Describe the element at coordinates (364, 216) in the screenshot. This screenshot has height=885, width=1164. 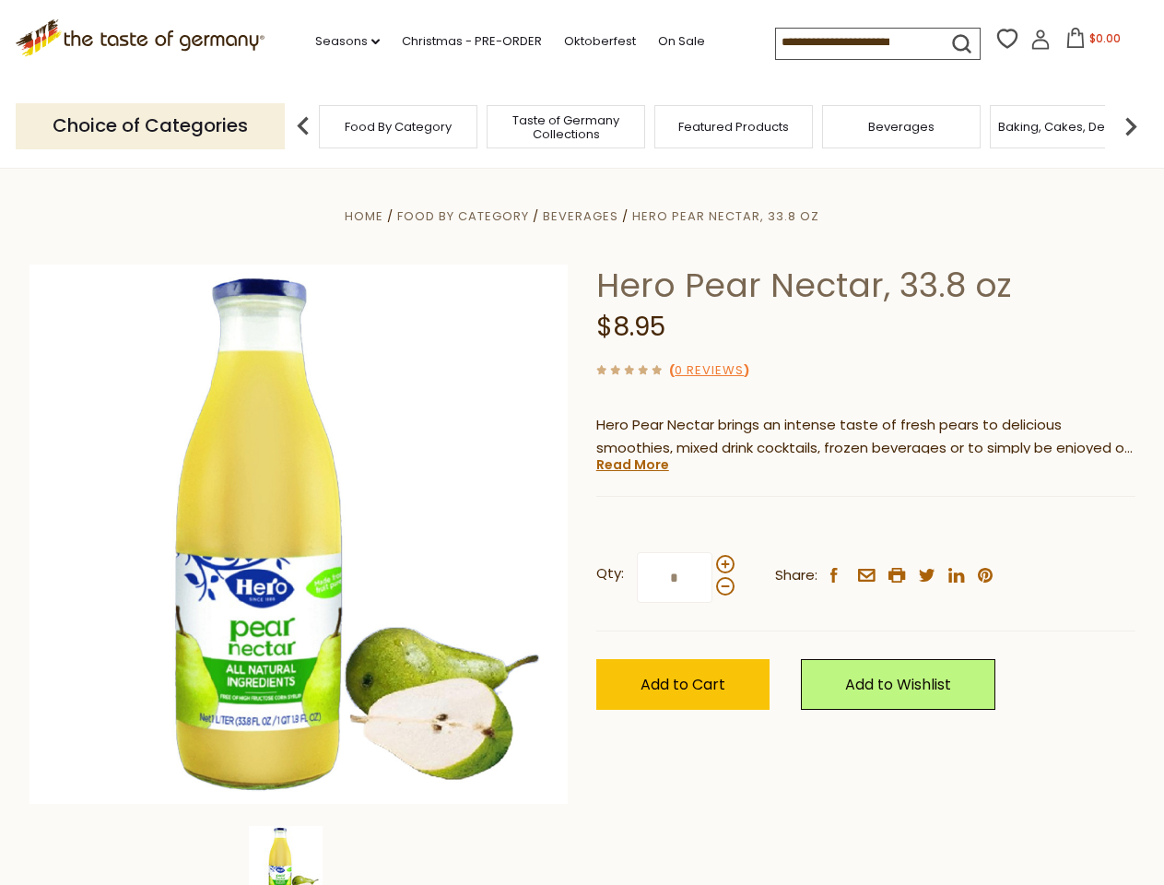
I see `a: Home` at that location.